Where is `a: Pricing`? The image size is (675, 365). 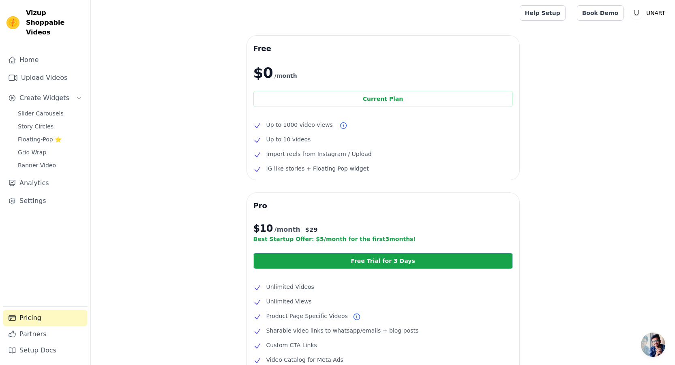
a: Pricing is located at coordinates (45, 318).